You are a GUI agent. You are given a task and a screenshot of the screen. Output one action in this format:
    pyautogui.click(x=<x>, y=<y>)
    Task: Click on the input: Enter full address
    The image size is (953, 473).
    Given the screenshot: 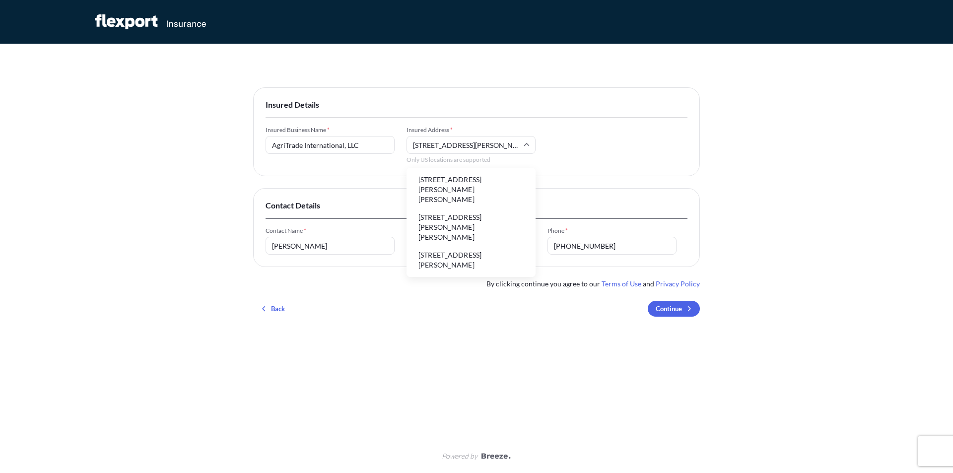 What is the action you would take?
    pyautogui.click(x=471, y=145)
    